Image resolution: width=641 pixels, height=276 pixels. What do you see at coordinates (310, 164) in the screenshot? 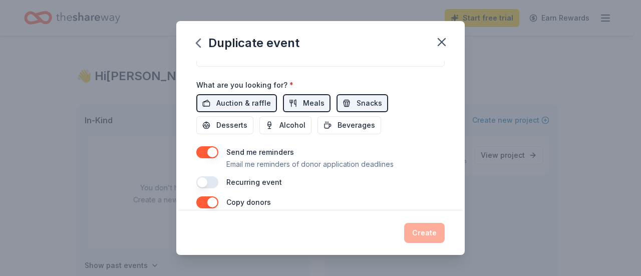
I see `p: Email me reminders of donor application deadlines` at bounding box center [310, 164].